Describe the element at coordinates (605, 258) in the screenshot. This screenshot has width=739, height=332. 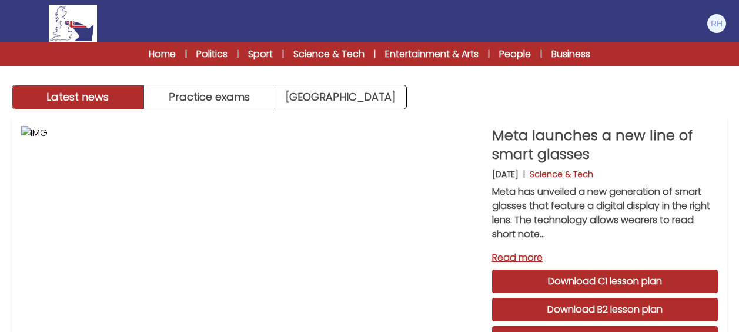
I see `a: Read more` at that location.